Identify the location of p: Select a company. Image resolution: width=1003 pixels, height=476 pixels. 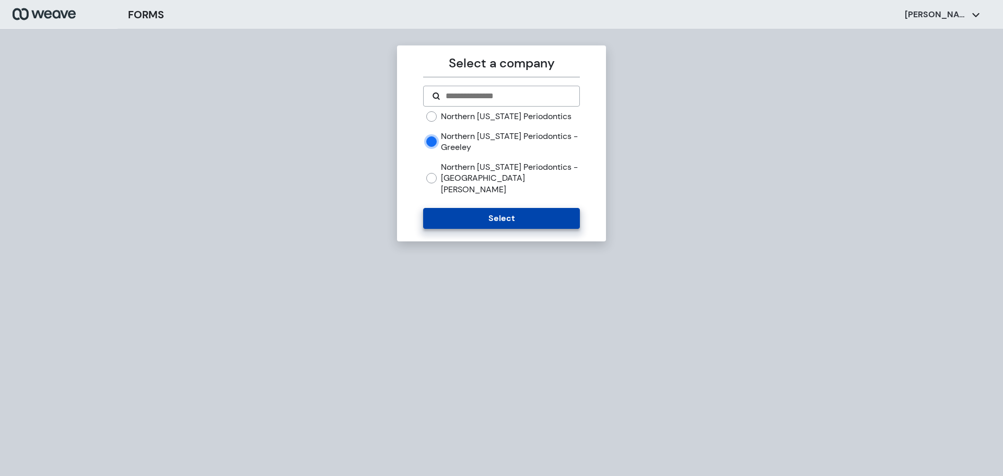
(501, 63).